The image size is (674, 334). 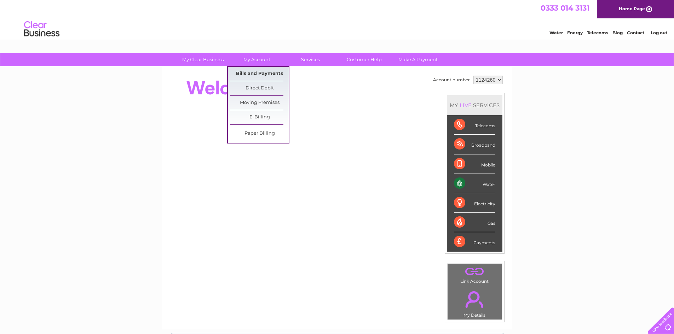 What do you see at coordinates (565, 8) in the screenshot?
I see `span: 0333 014 3131` at bounding box center [565, 8].